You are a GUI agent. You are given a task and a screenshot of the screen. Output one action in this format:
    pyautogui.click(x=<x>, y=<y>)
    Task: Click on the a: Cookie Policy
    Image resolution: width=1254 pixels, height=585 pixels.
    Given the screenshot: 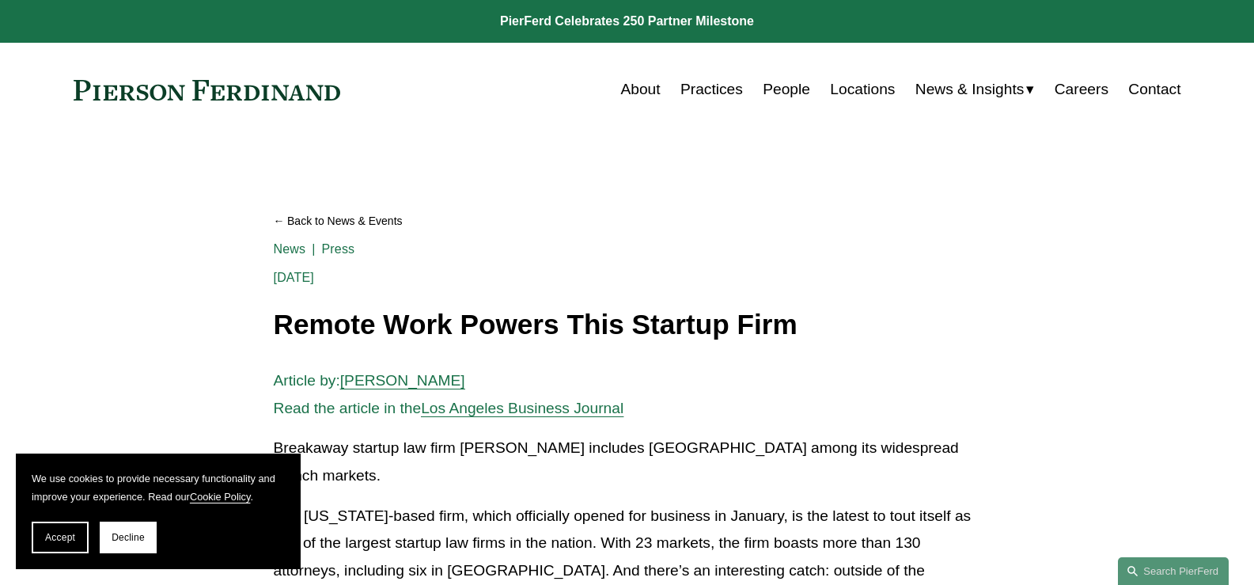 What is the action you would take?
    pyautogui.click(x=220, y=496)
    